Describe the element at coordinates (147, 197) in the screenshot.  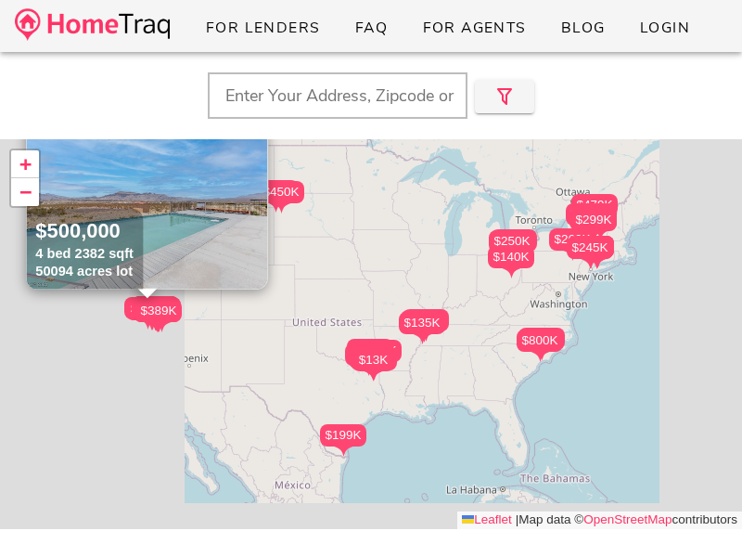
I see `a: $500,000 4 bed 2382 sqft 50094 acres lot` at that location.